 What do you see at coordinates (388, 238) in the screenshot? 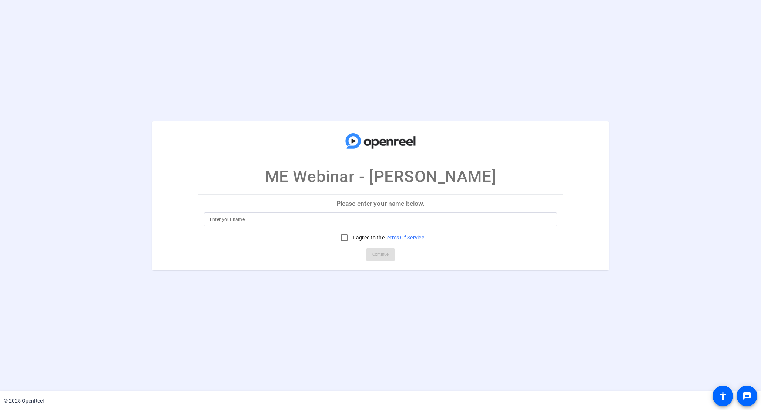
I see `label: I agree to the` at bounding box center [388, 238].